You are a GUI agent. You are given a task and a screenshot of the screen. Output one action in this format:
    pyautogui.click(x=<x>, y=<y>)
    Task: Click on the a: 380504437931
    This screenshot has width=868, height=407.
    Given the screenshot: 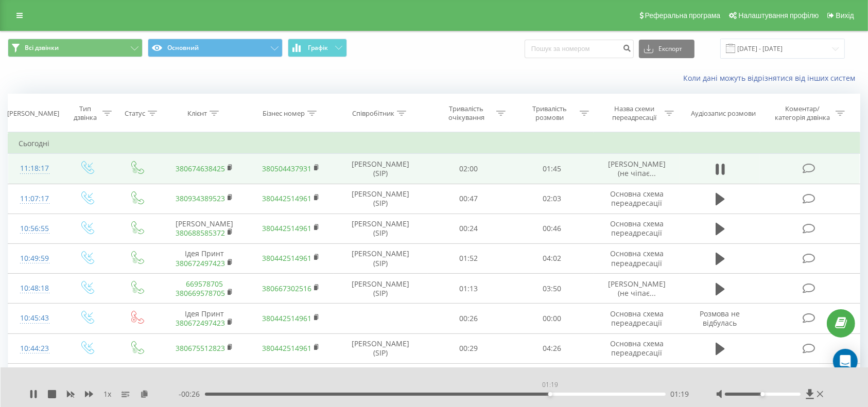 What is the action you would take?
    pyautogui.click(x=287, y=168)
    